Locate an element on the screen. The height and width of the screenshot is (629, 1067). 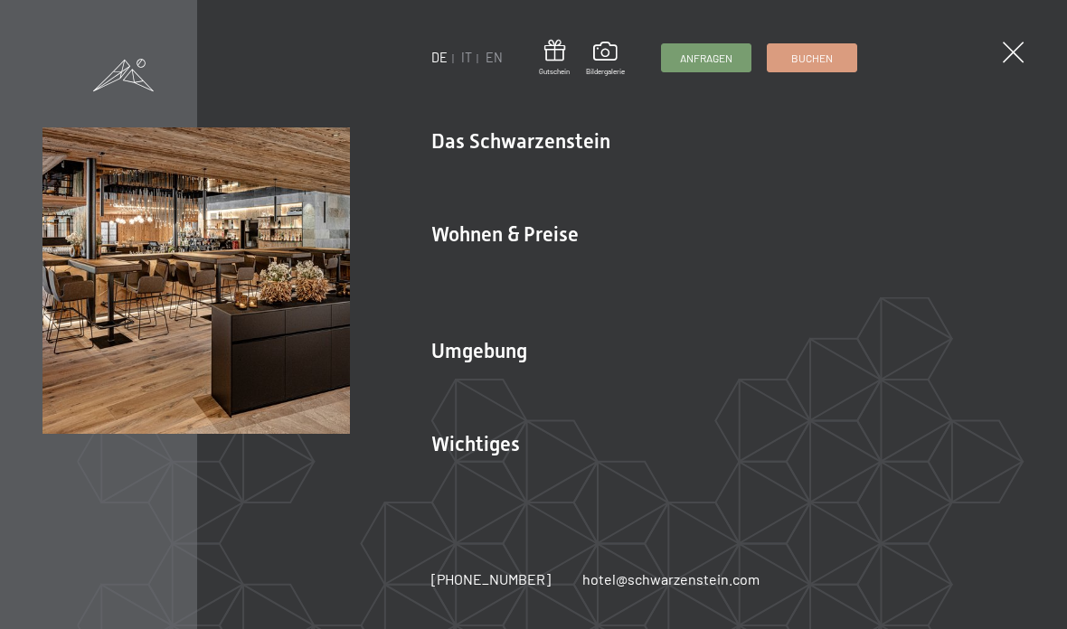
a: EN is located at coordinates (494, 57).